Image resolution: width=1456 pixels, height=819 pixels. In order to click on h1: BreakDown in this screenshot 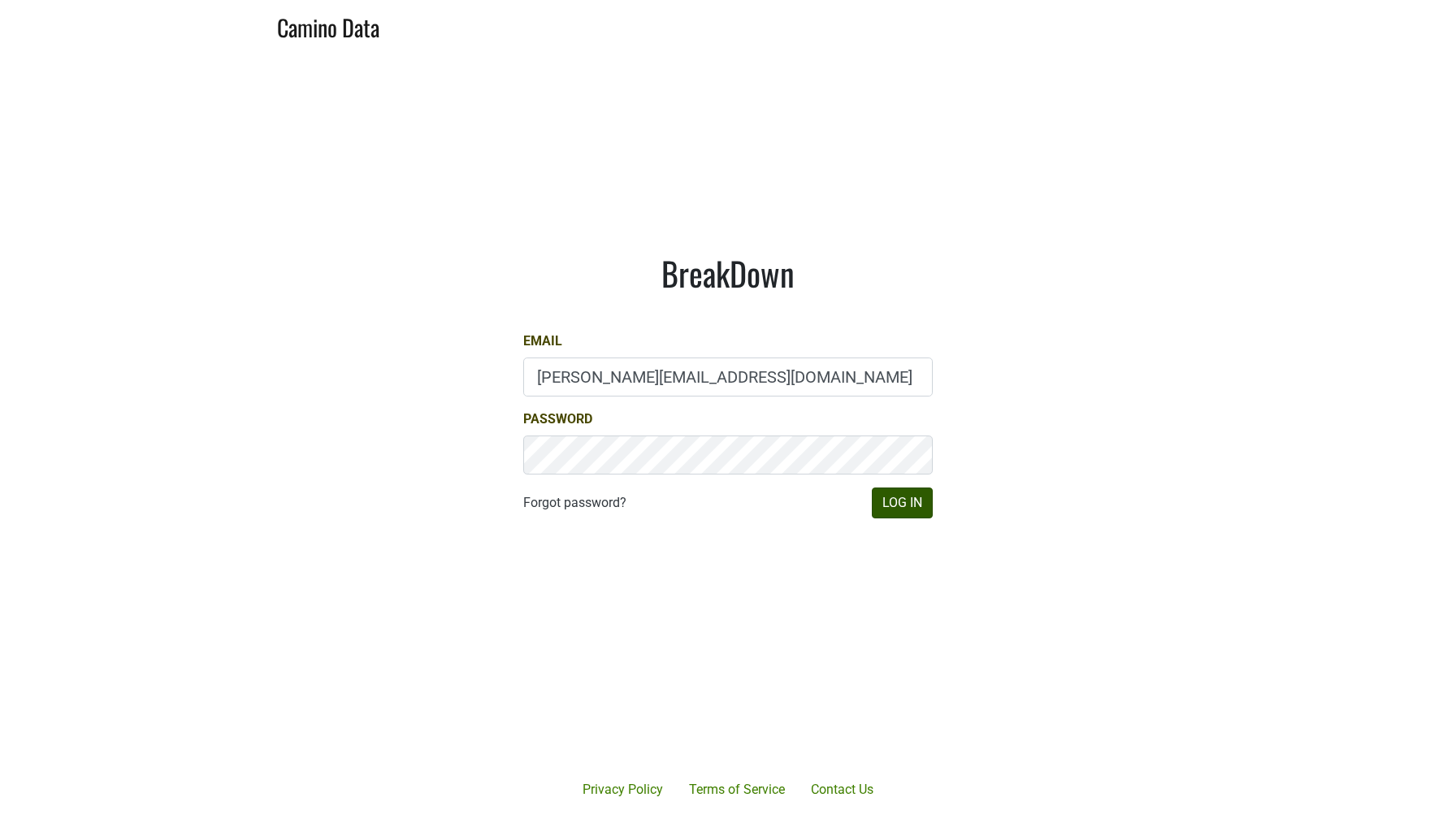, I will do `click(728, 273)`.